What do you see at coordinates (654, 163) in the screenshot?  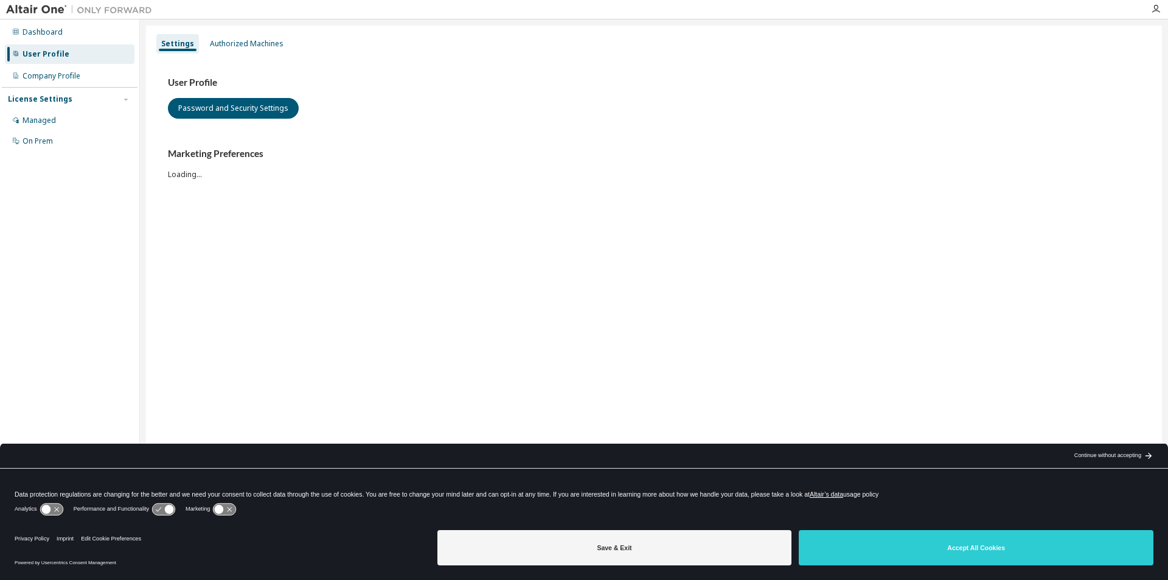 I see `div: Loading...` at bounding box center [654, 163].